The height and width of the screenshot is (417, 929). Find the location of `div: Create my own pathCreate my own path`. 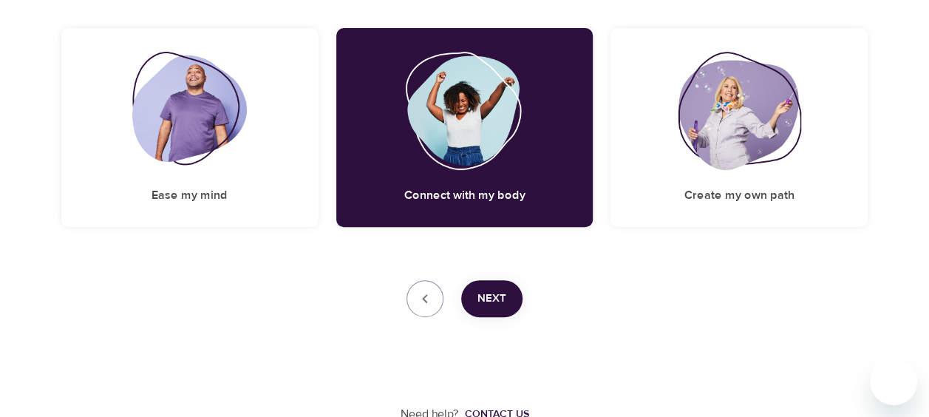

div: Create my own pathCreate my own path is located at coordinates (739, 127).